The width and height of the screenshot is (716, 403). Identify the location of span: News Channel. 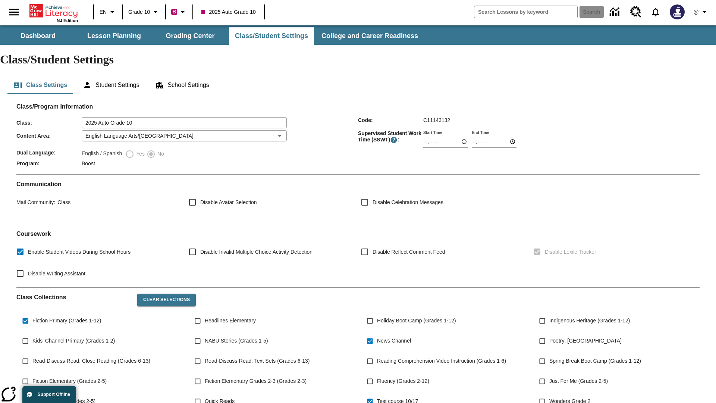
(394, 340).